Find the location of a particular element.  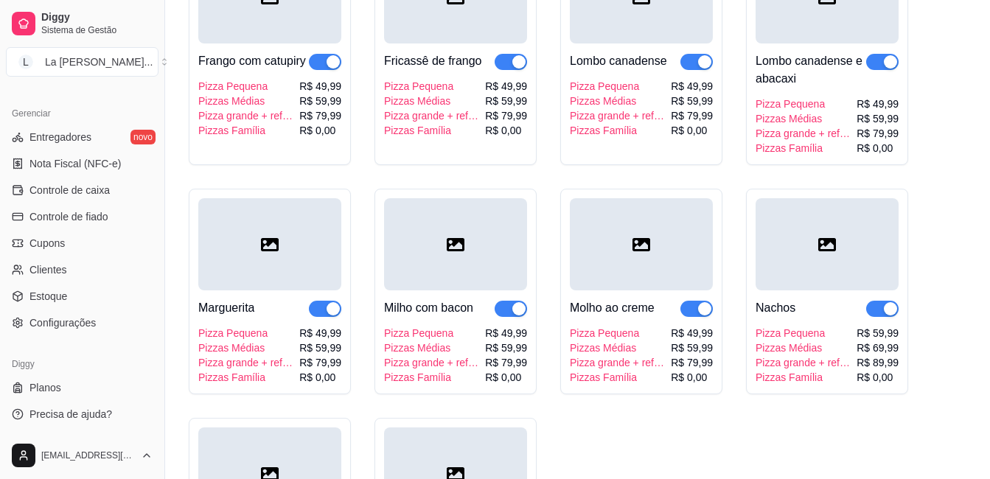

div: Gerenciar is located at coordinates (82, 113).